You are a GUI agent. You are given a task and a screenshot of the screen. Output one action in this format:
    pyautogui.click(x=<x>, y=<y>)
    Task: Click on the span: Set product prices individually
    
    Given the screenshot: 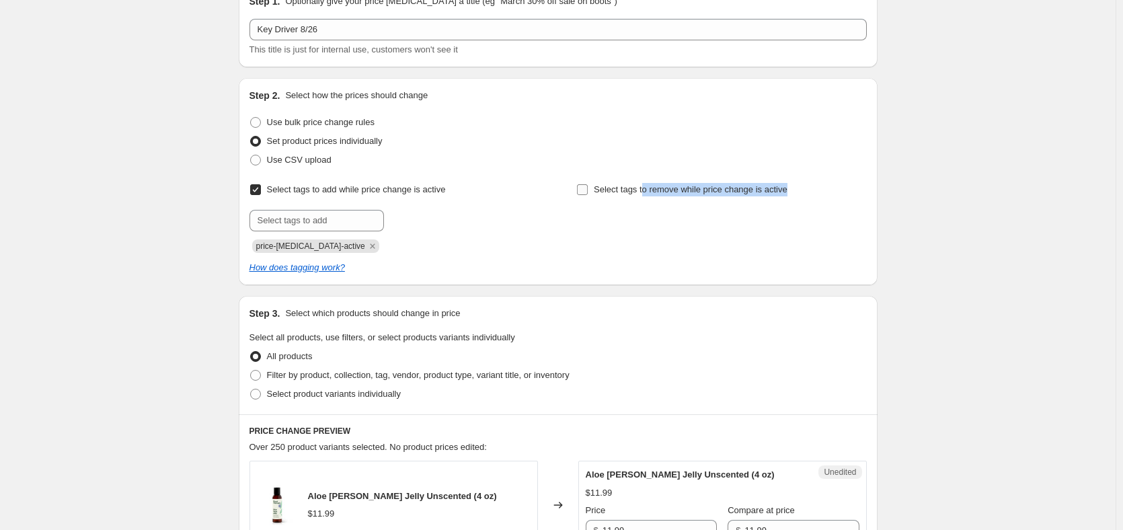 What is the action you would take?
    pyautogui.click(x=325, y=141)
    